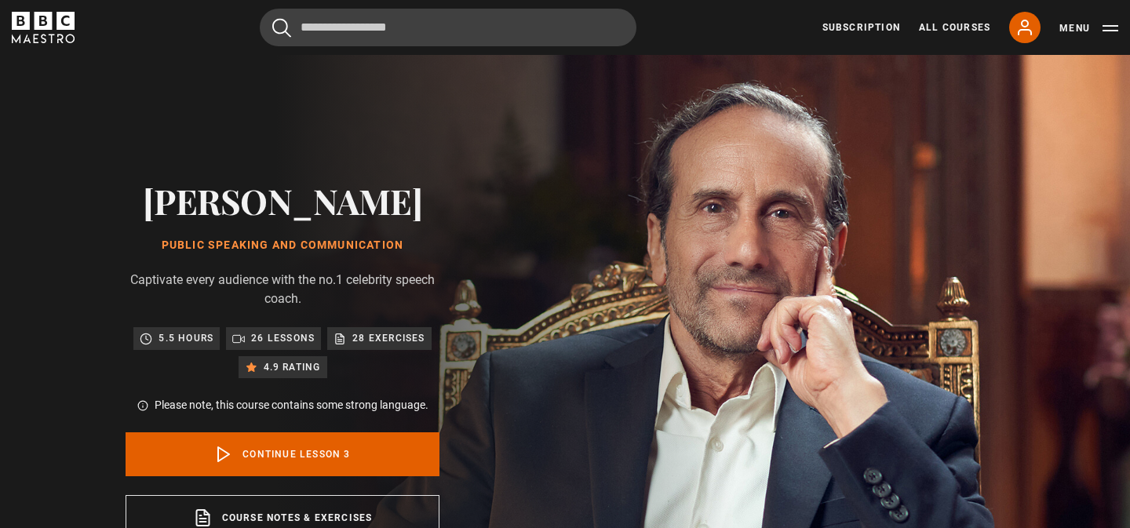  I want to click on h1: Public Speaking and Communication, so click(282, 246).